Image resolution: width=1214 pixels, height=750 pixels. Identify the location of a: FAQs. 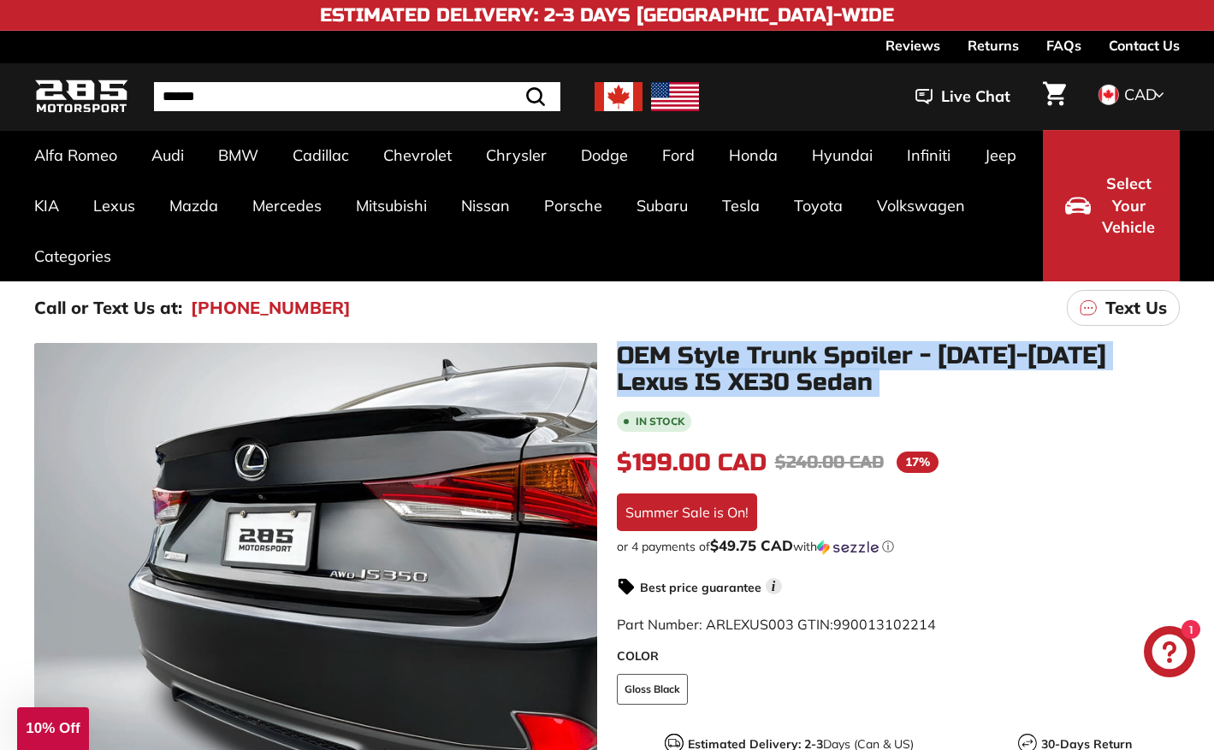
(1063, 45).